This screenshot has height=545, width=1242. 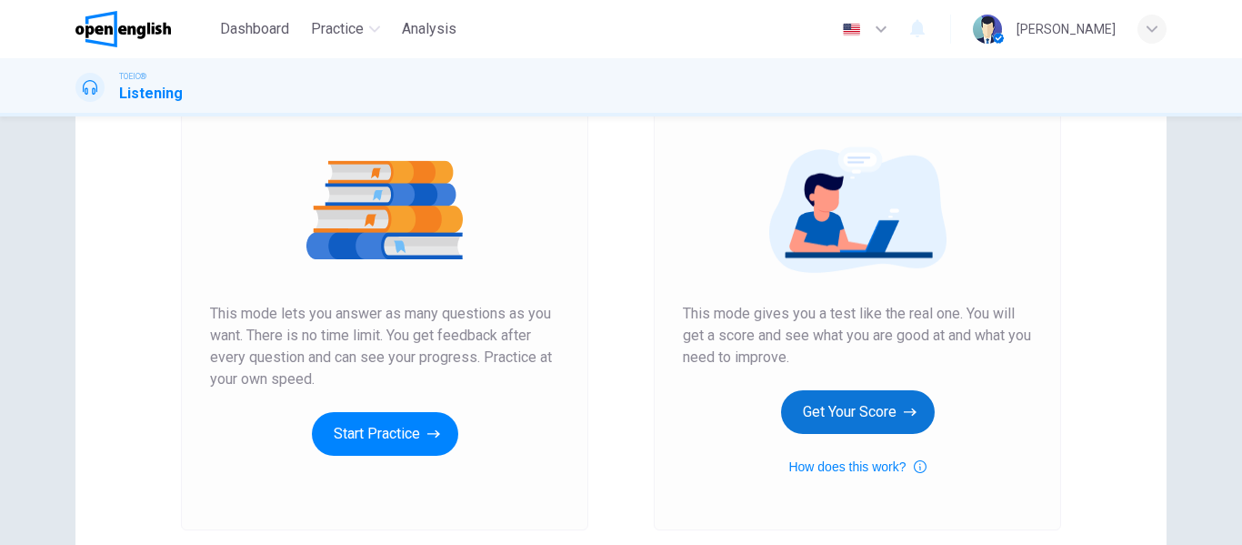 I want to click on button: Practice, so click(x=345, y=29).